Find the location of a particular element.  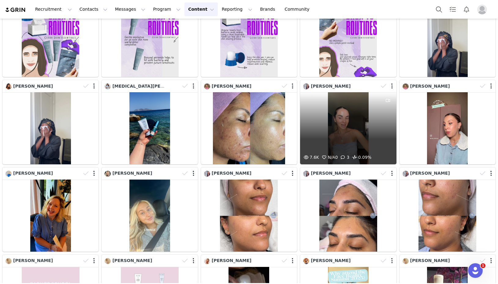

img: grin logo is located at coordinates (16, 10).